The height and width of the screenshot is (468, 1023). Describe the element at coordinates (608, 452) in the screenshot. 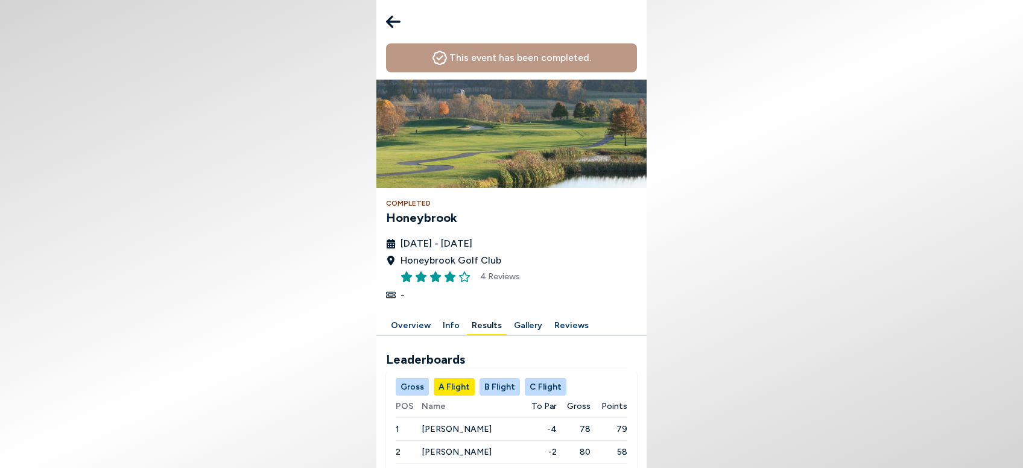

I see `span: 58` at that location.